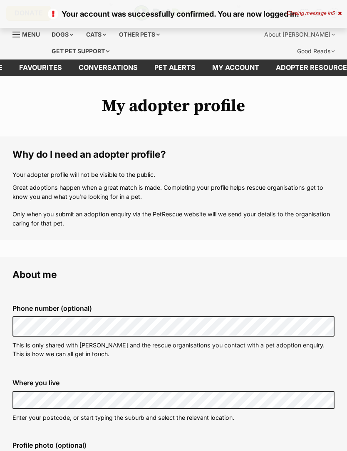 Image resolution: width=347 pixels, height=451 pixels. What do you see at coordinates (173, 308) in the screenshot?
I see `label: Phone number (optional)` at bounding box center [173, 308].